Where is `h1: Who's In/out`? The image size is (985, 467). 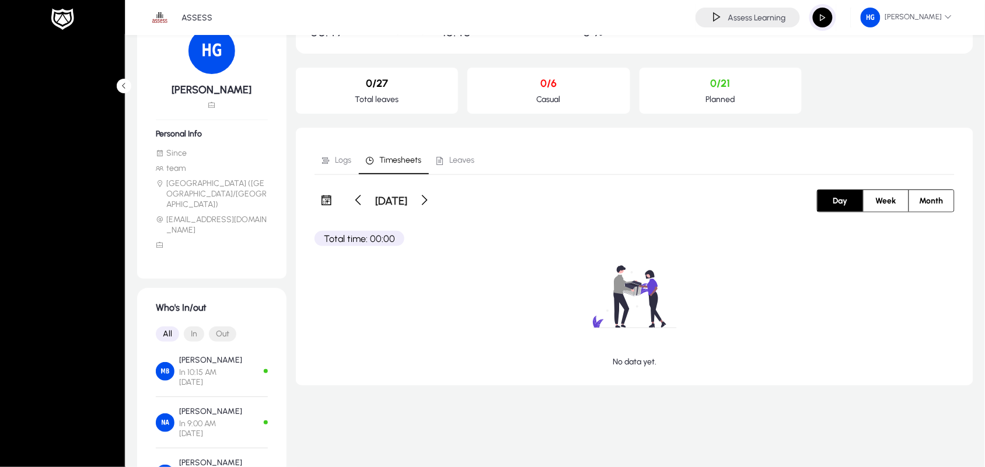
h1: Who's In/out is located at coordinates (212, 307).